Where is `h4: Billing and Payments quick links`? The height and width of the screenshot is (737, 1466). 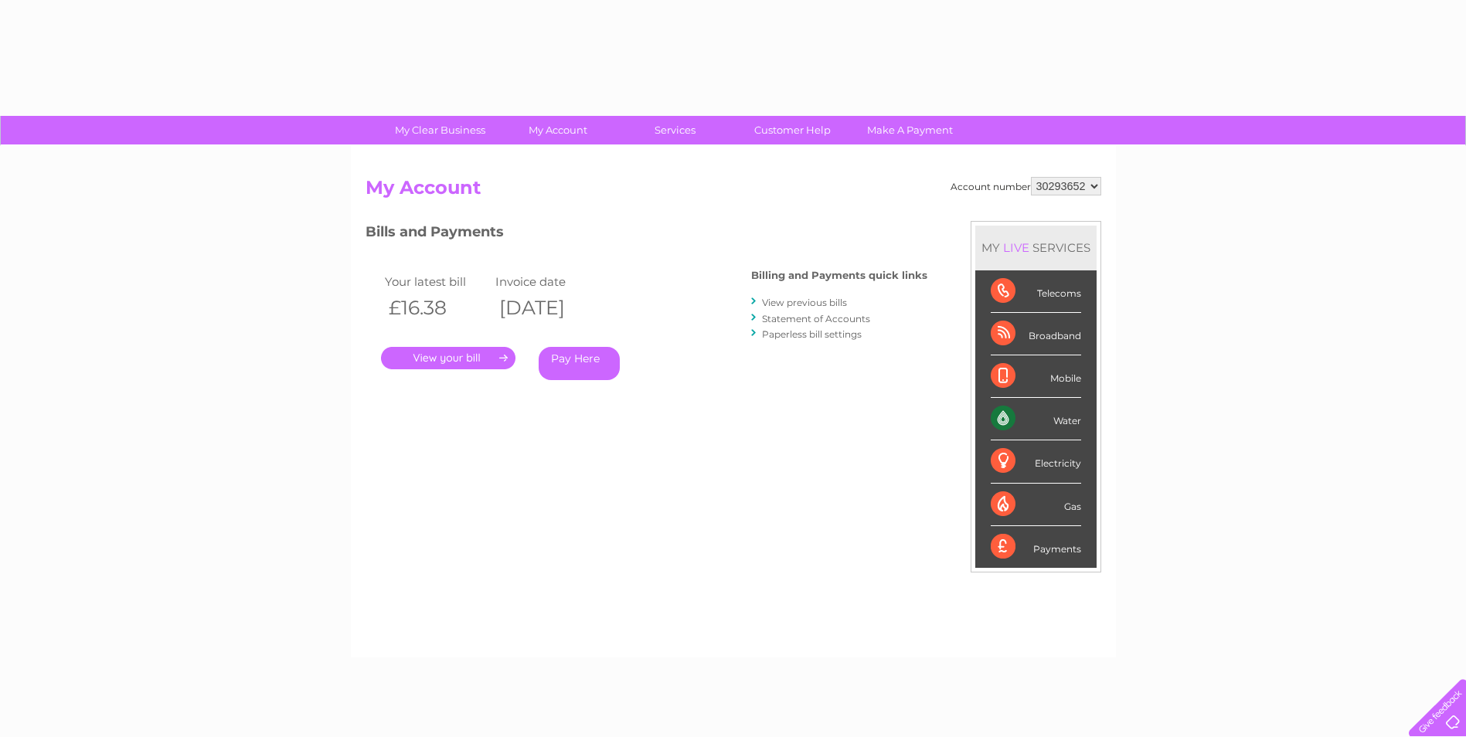 h4: Billing and Payments quick links is located at coordinates (839, 275).